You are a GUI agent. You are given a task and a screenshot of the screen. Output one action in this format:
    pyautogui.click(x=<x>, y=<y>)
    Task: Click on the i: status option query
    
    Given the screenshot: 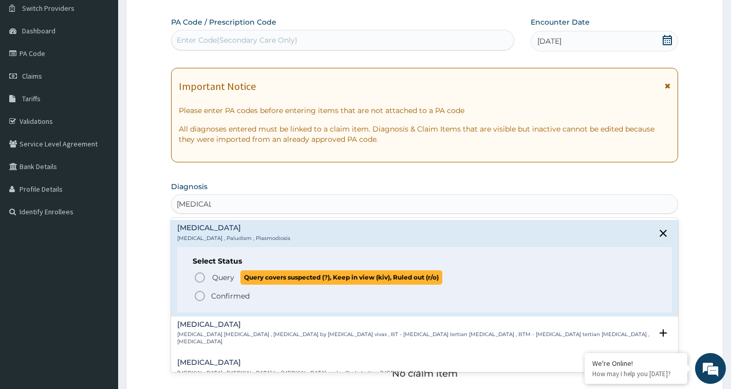 What is the action you would take?
    pyautogui.click(x=200, y=277)
    